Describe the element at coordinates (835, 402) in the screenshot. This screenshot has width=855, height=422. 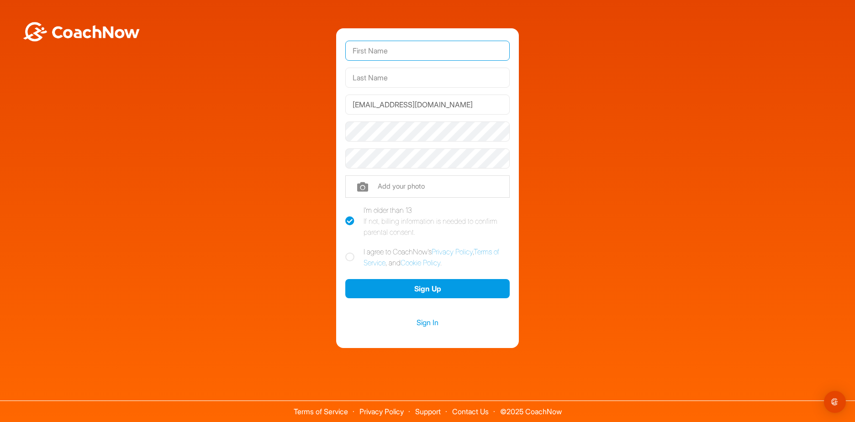
I see `div: Open Intercom Messenger` at that location.